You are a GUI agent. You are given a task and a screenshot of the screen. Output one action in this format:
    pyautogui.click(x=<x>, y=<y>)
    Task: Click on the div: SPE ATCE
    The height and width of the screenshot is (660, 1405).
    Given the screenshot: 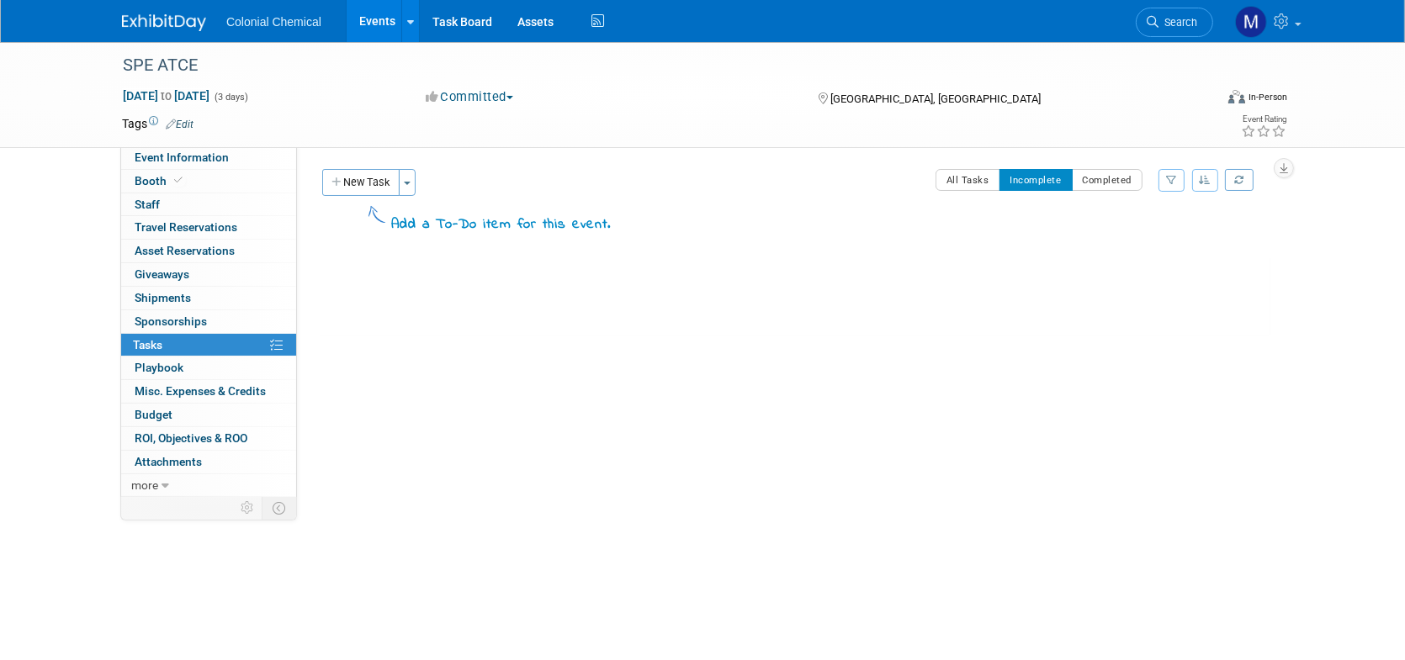 What is the action you would take?
    pyautogui.click(x=652, y=66)
    